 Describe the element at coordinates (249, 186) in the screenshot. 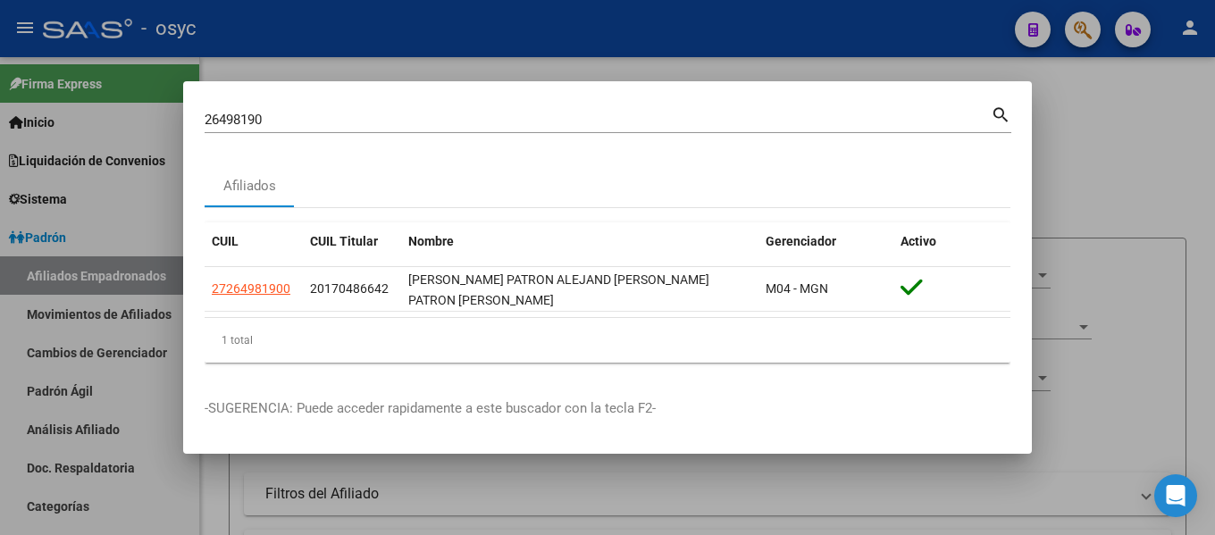

I see `div: Afiliados` at that location.